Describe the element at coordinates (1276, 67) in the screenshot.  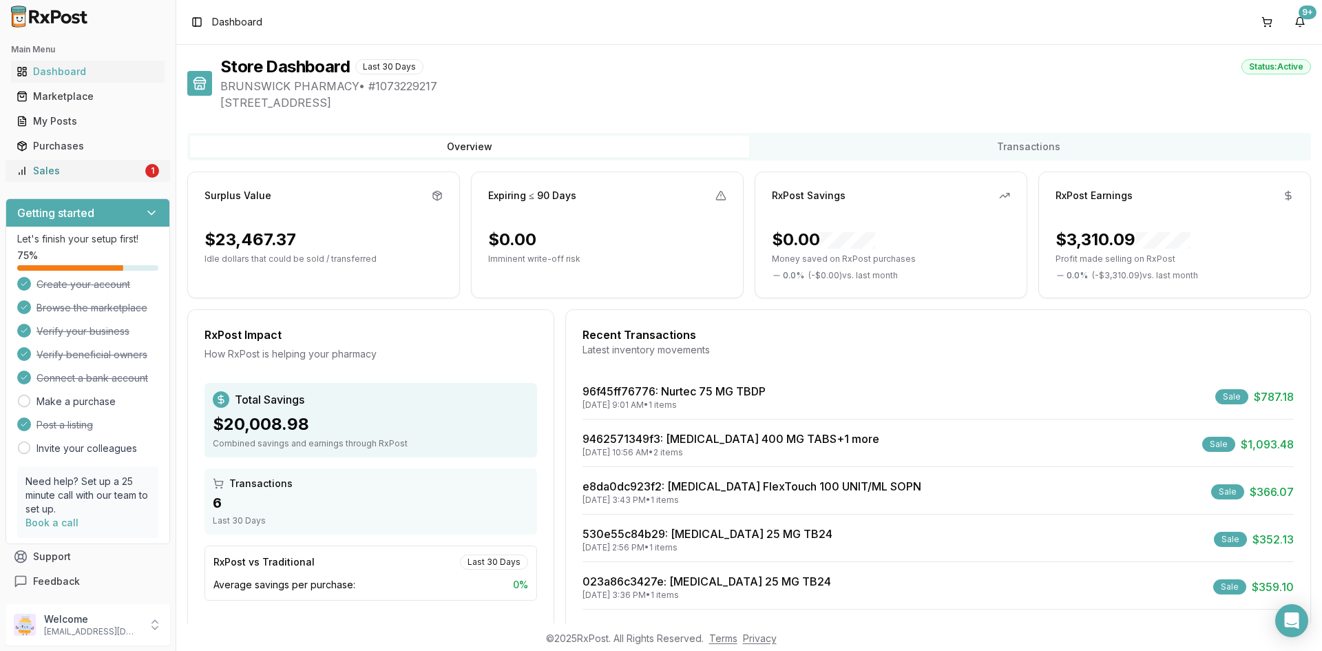
I see `div: Status: Active` at that location.